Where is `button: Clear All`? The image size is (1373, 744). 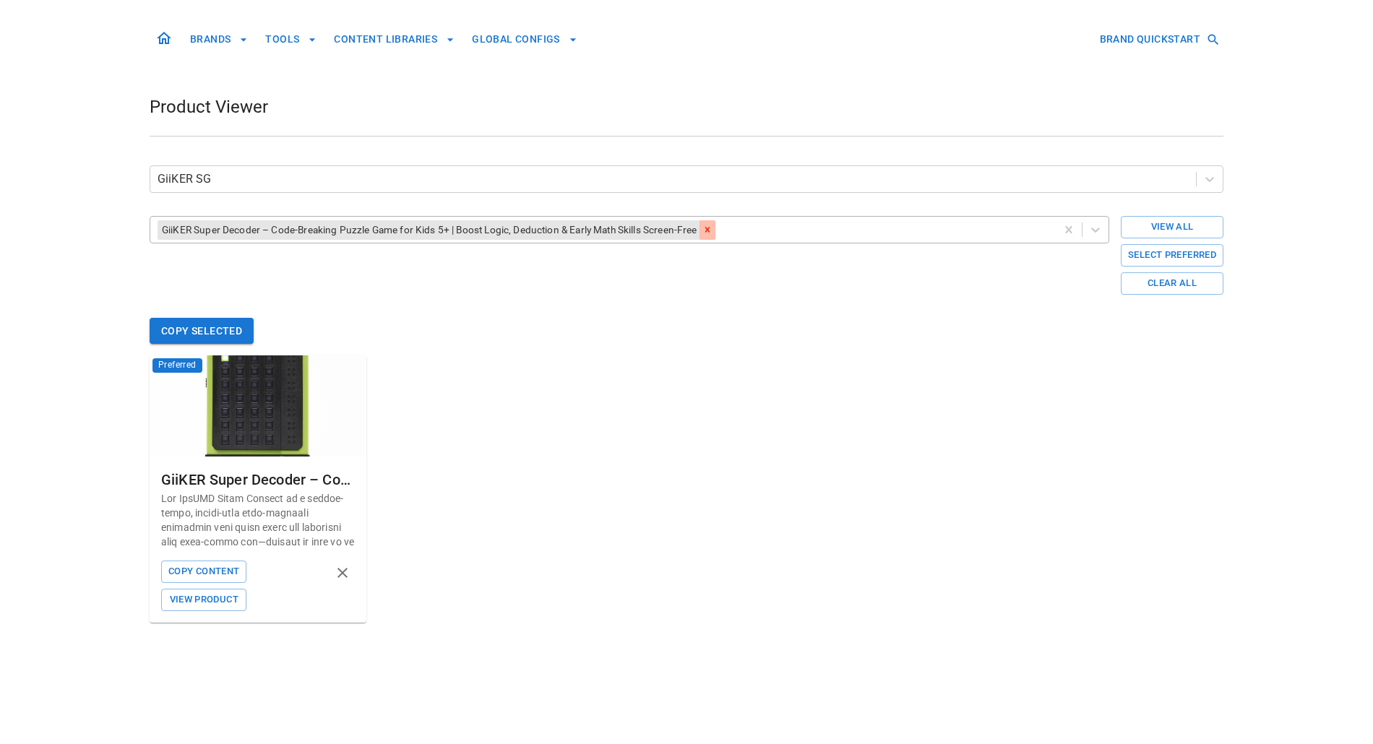
button: Clear All is located at coordinates (1172, 283).